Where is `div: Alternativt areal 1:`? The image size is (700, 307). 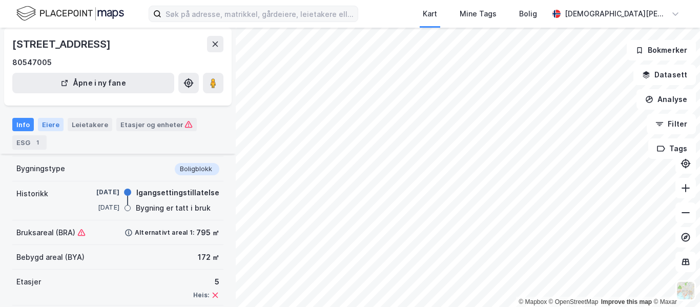
div: Alternativt areal 1: is located at coordinates (165, 233).